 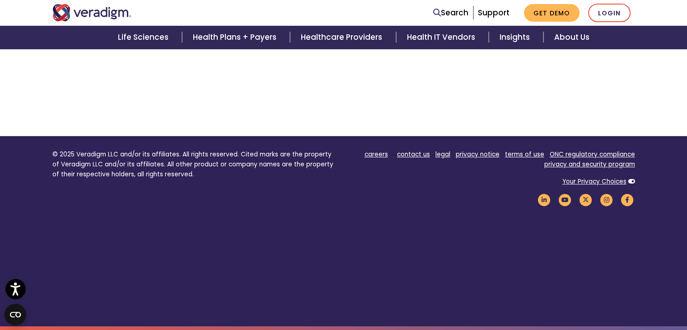 I want to click on a: ONC regulatory compliance, so click(x=592, y=154).